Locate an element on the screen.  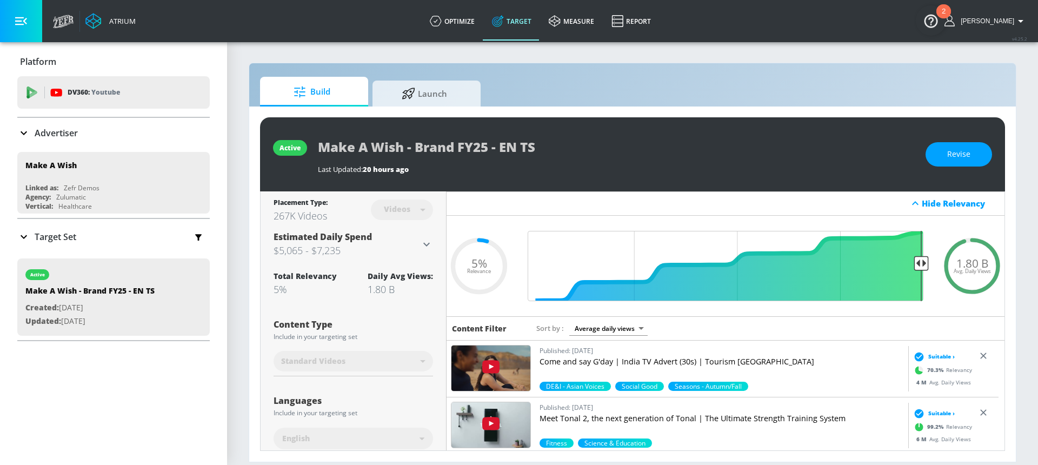
span: Relevance is located at coordinates (479, 271).